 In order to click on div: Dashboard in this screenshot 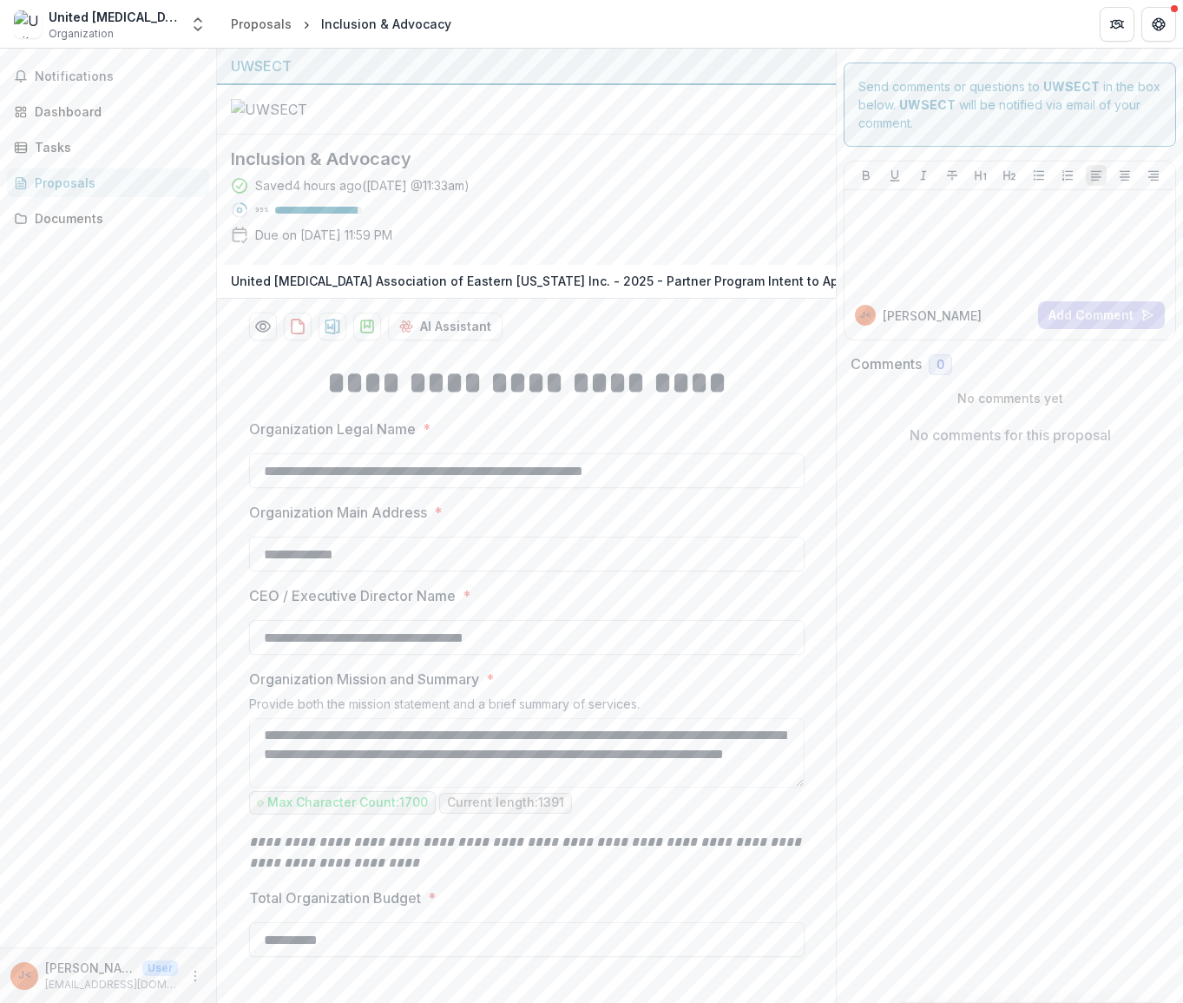, I will do `click(115, 111)`.